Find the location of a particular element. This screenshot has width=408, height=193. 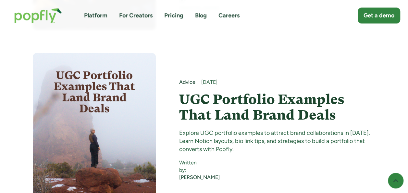

a: Advice is located at coordinates (187, 82).